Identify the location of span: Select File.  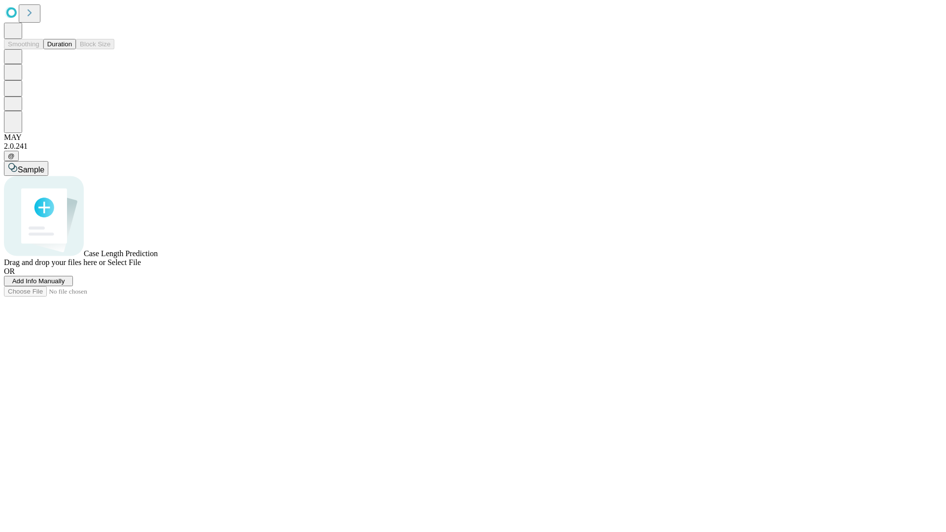
(124, 262).